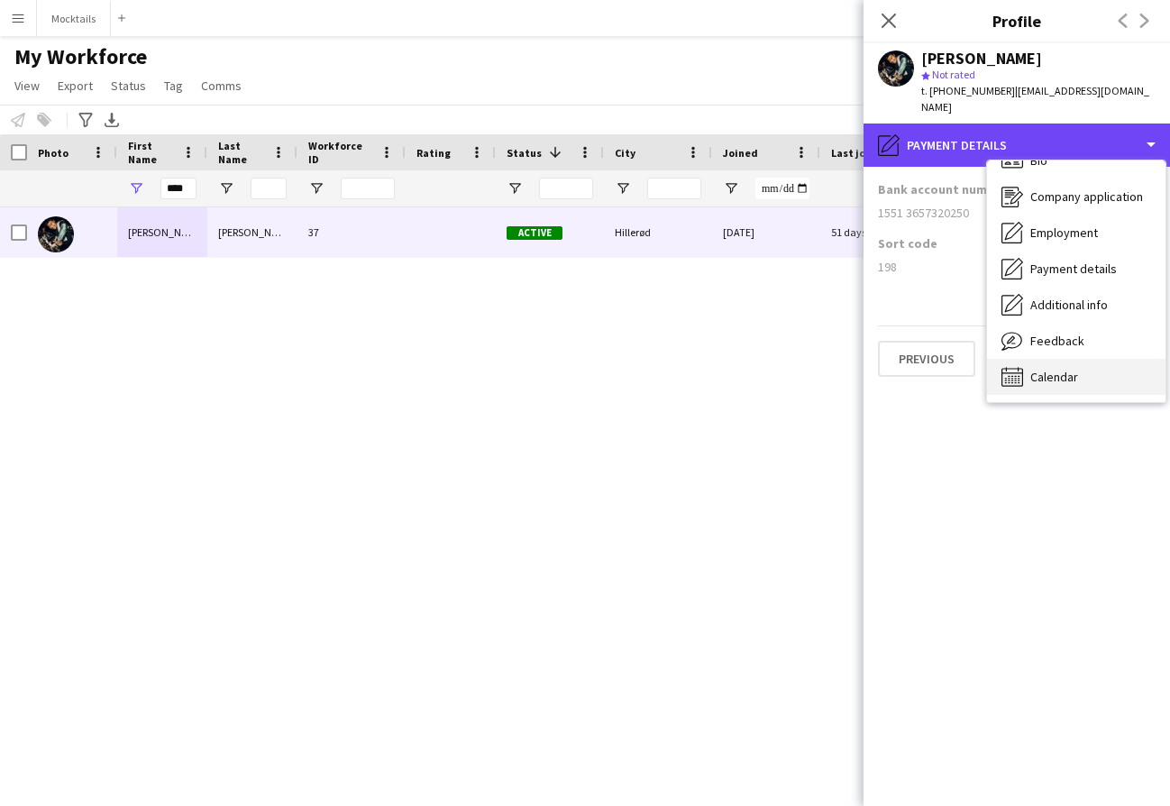 Image resolution: width=1170 pixels, height=806 pixels. Describe the element at coordinates (674, 188) in the screenshot. I see `input: City Filter Input` at that location.